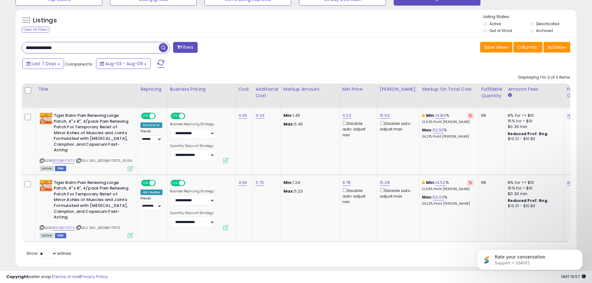 This screenshot has height=283, width=592. I want to click on p: 5.45, so click(309, 124).